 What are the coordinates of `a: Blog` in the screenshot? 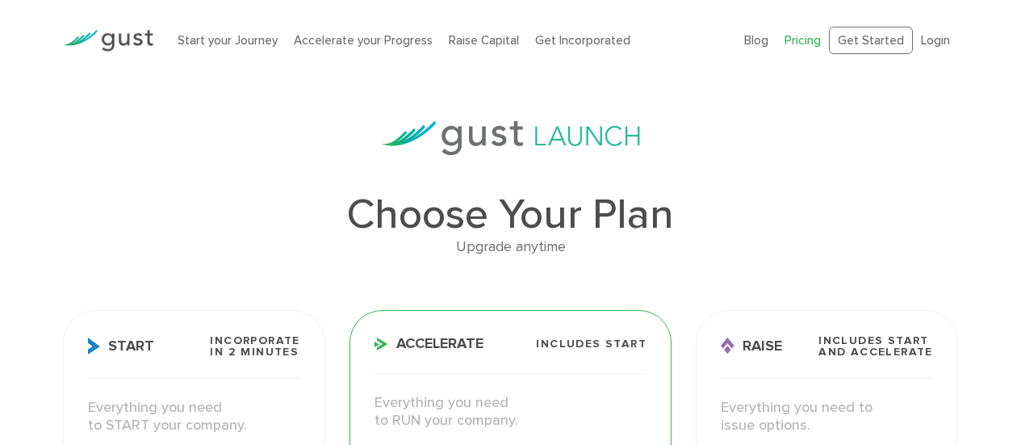 It's located at (756, 40).